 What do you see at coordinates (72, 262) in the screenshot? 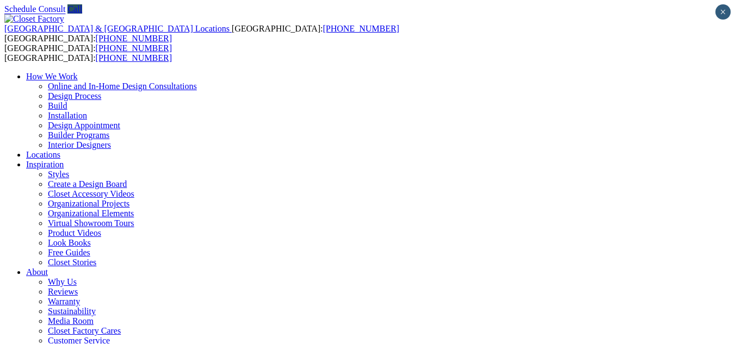
I see `a: Closet Stories` at bounding box center [72, 262].